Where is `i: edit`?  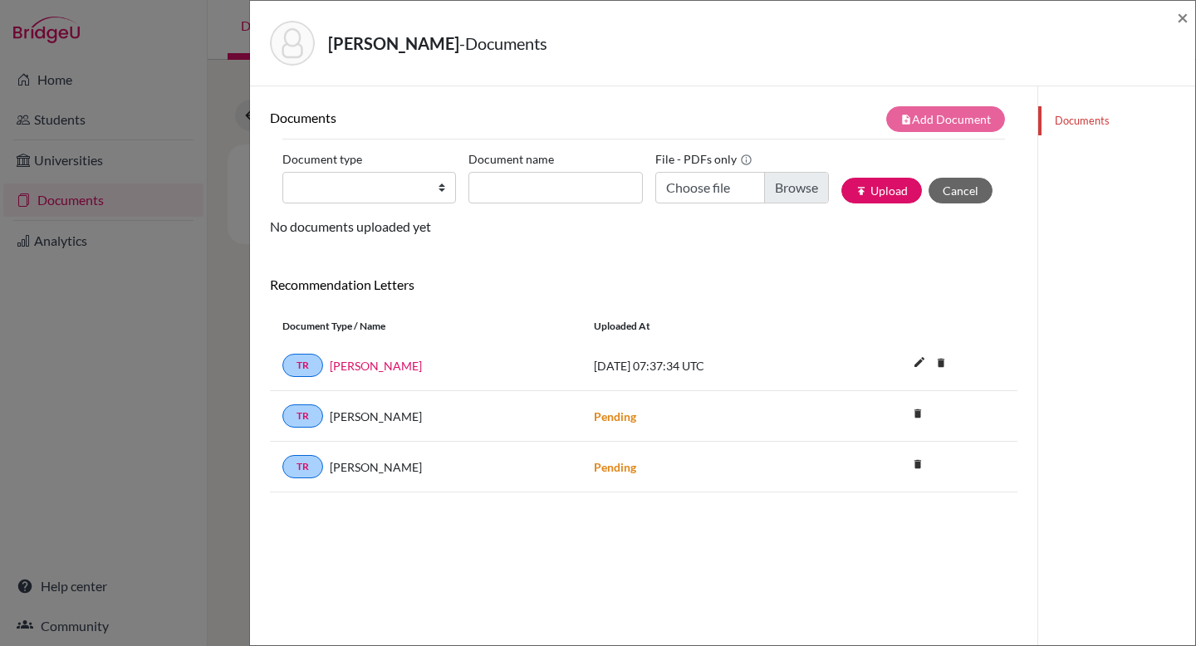
i: edit is located at coordinates (919, 362).